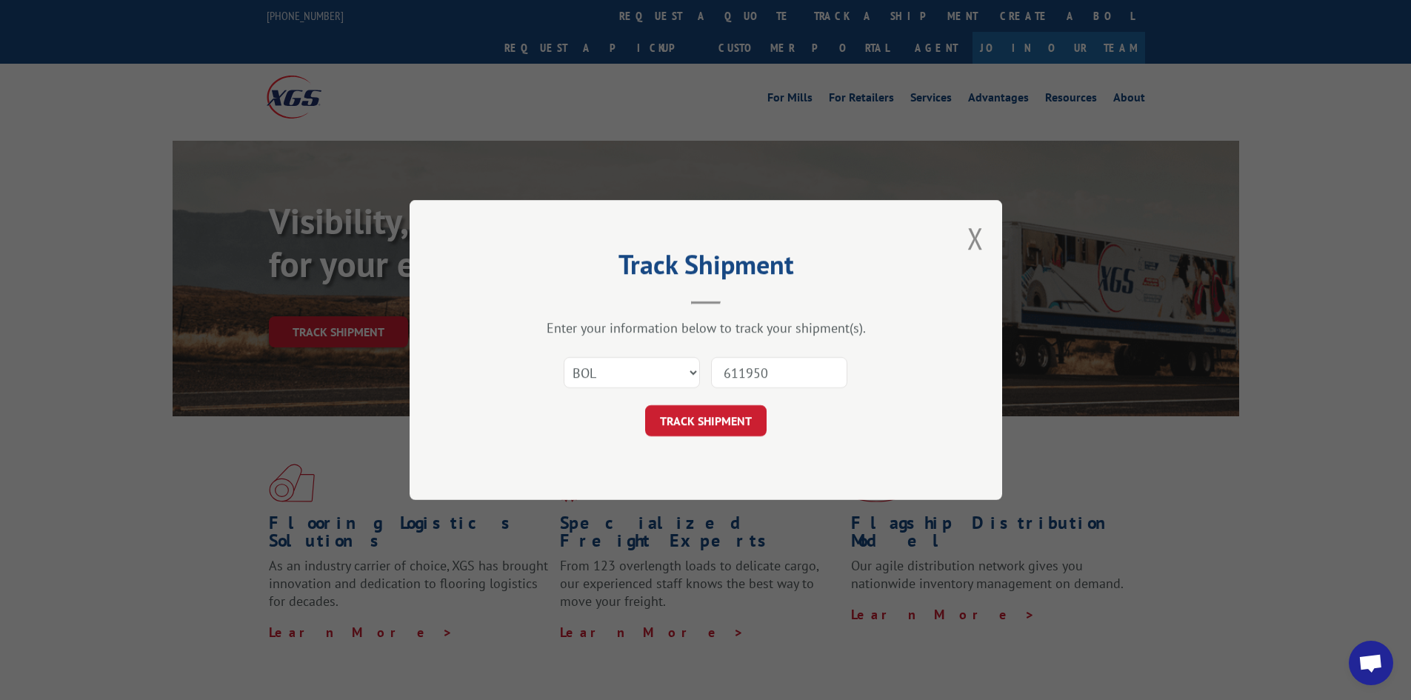 The width and height of the screenshot is (1411, 700). Describe the element at coordinates (975, 238) in the screenshot. I see `button: Close modal` at that location.